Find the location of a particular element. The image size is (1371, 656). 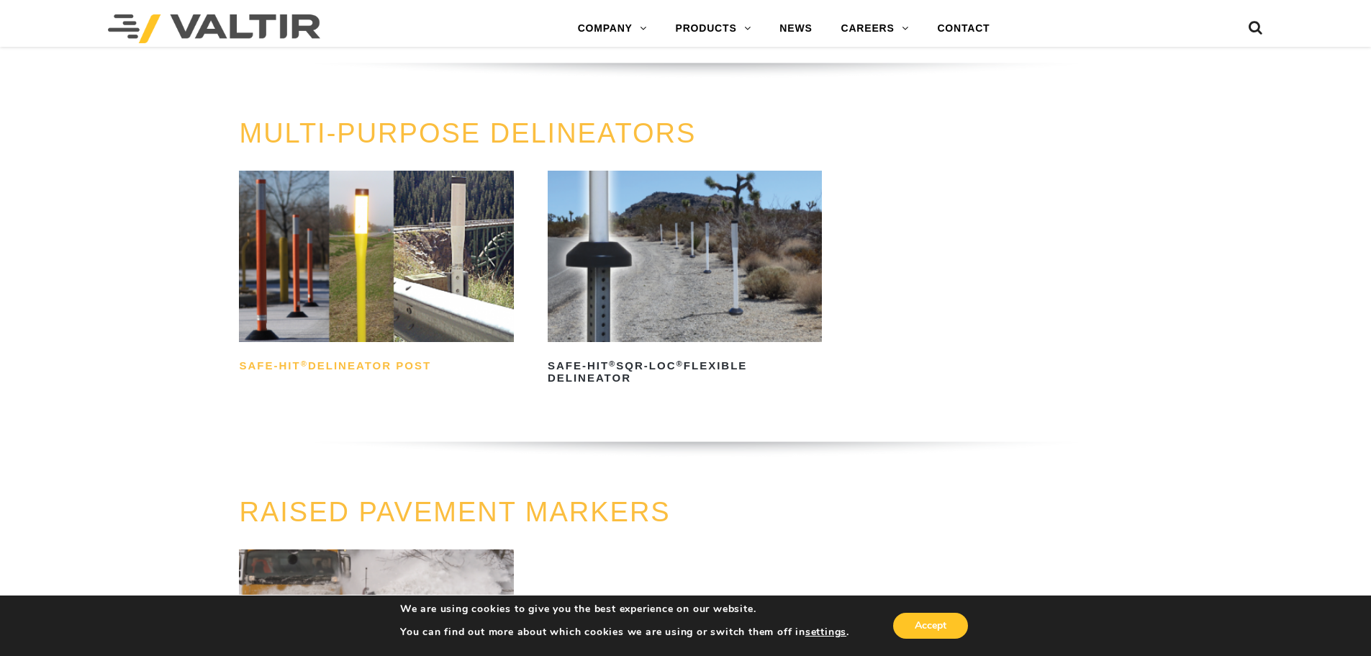

h2: Safe-Hit SQR-LOC Flexible Delineator is located at coordinates (684, 372).